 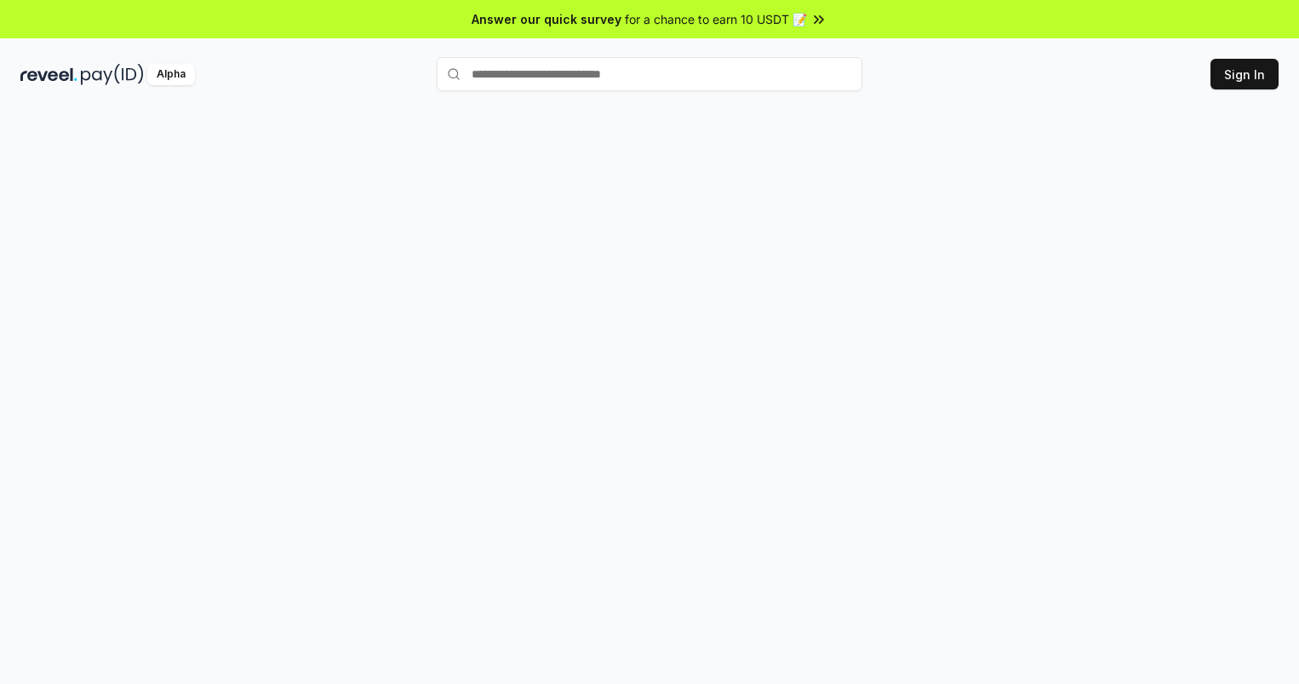 I want to click on img: pay_id, so click(x=112, y=74).